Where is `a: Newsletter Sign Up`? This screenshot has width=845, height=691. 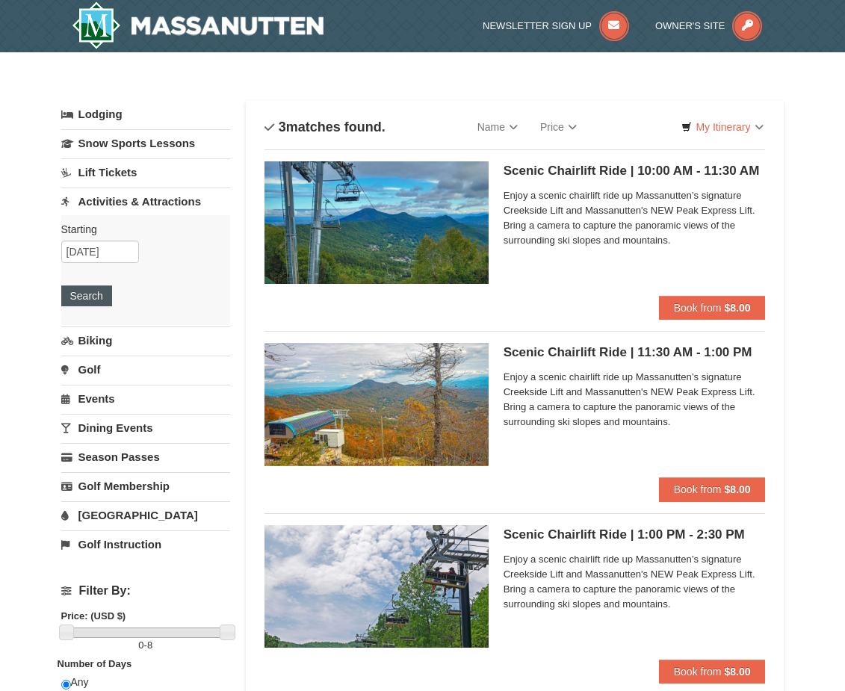
a: Newsletter Sign Up is located at coordinates (556, 25).